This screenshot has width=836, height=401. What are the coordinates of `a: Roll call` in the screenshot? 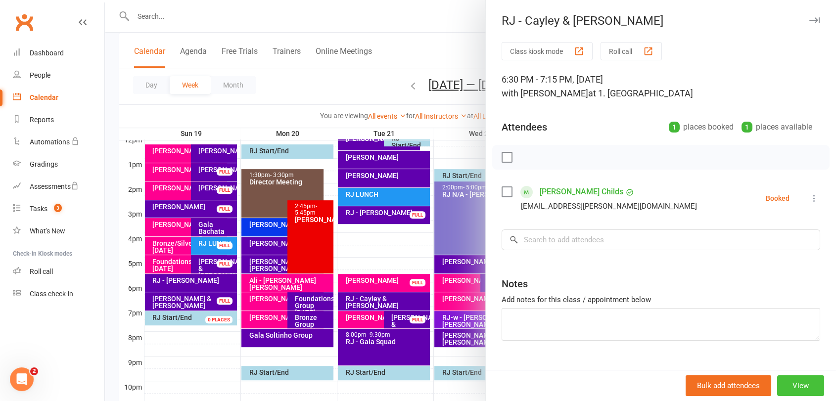 It's located at (58, 272).